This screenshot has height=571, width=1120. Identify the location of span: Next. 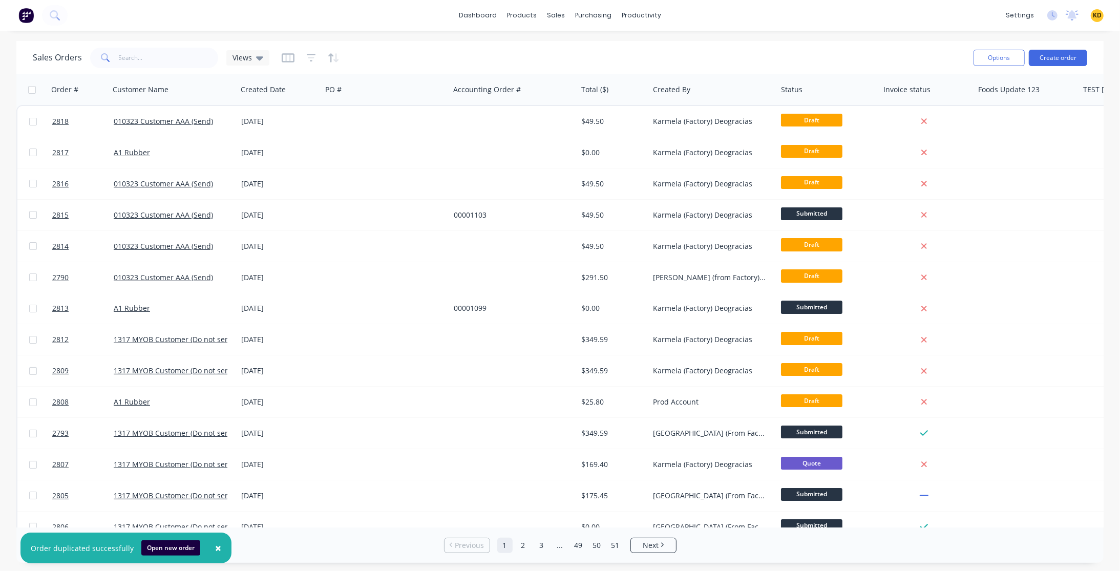
(650, 545).